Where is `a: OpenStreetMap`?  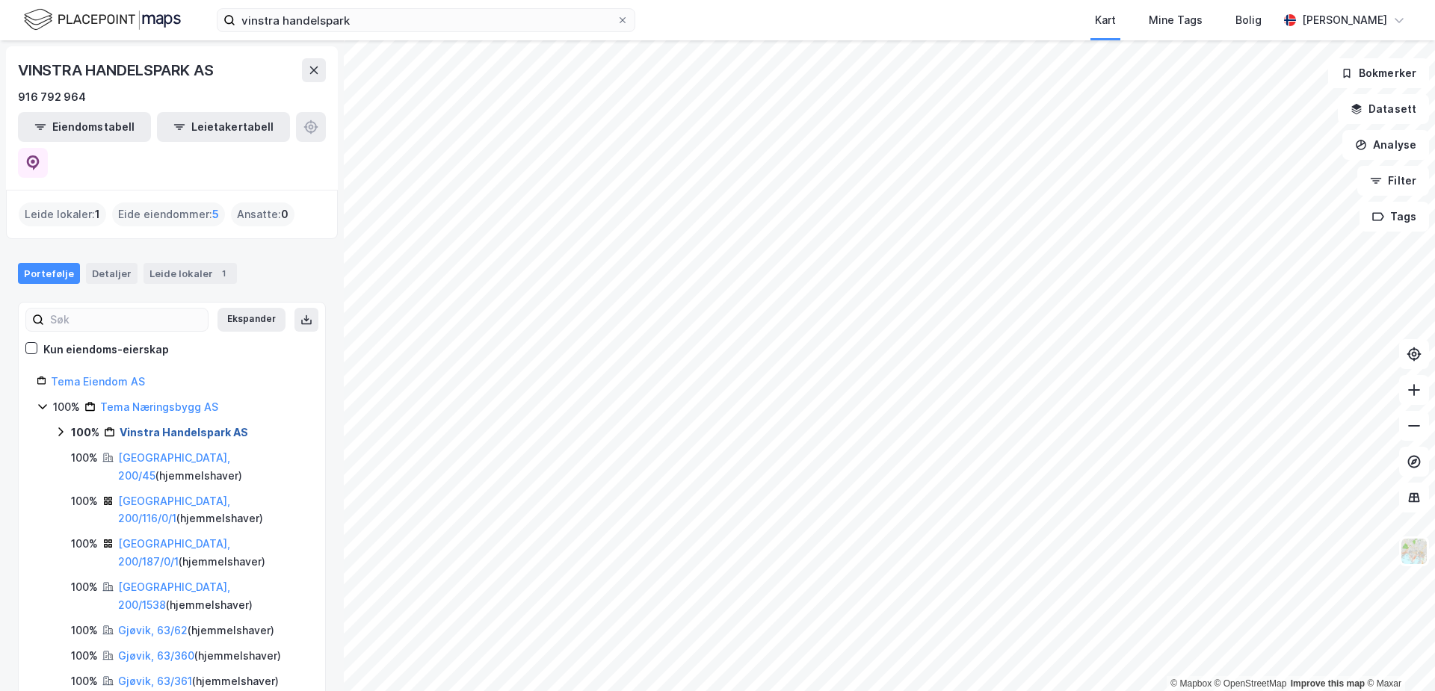 a: OpenStreetMap is located at coordinates (1250, 684).